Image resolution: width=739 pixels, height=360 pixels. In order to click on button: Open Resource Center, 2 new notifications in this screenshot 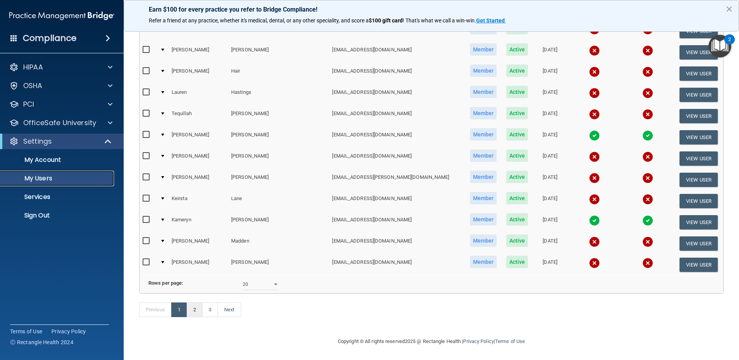, I will do `click(720, 46)`.